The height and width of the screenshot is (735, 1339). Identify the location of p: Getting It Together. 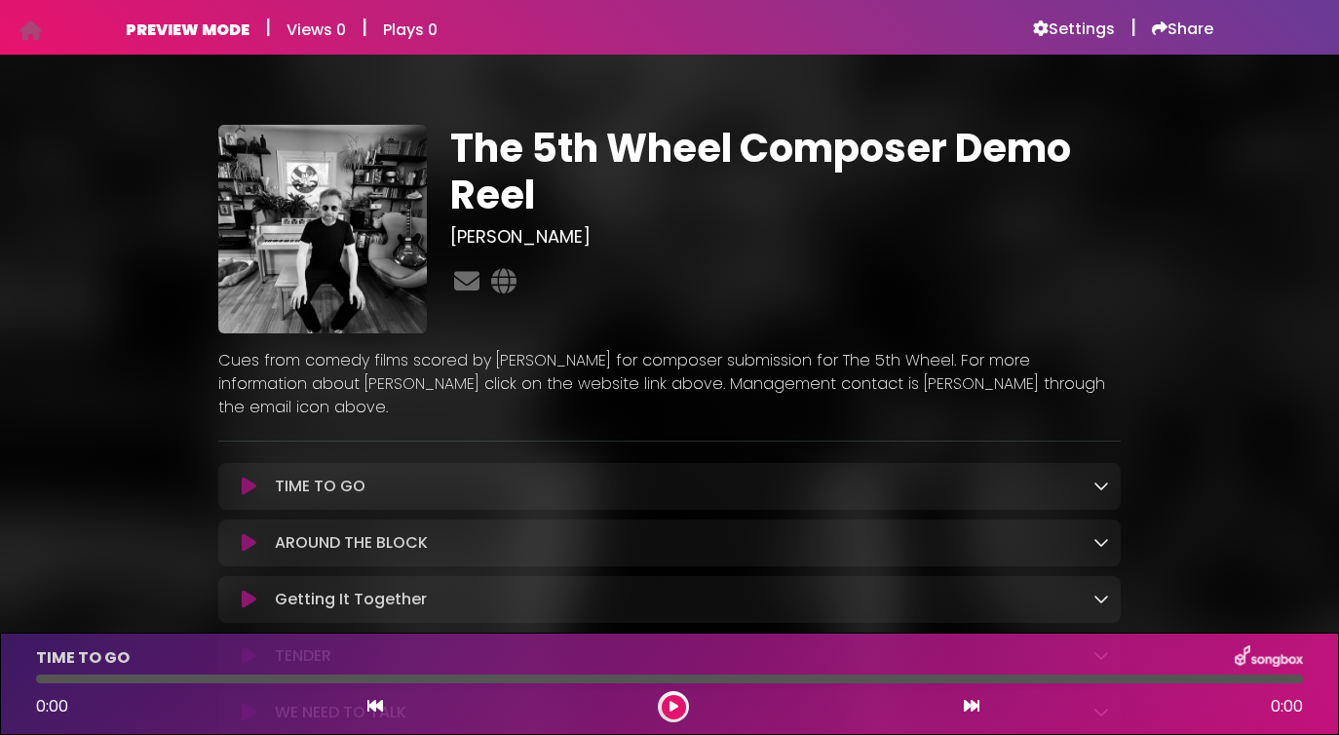
(351, 599).